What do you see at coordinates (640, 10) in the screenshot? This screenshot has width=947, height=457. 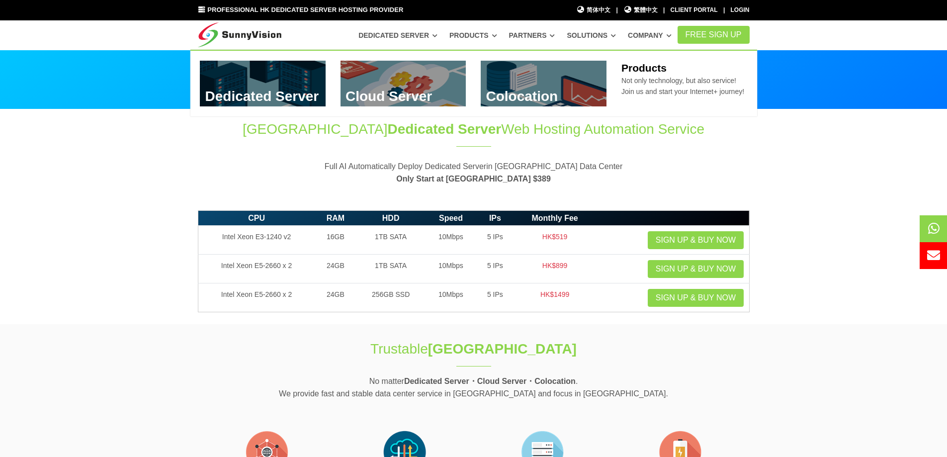 I see `a: 繁體中文` at bounding box center [640, 10].